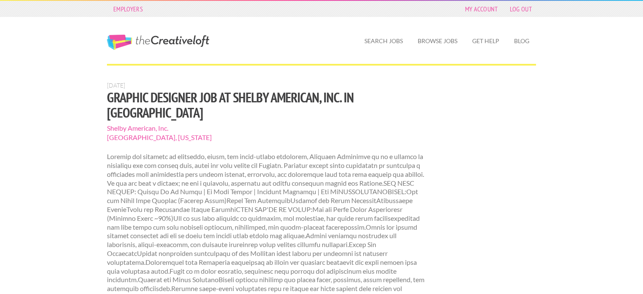  Describe the element at coordinates (522, 41) in the screenshot. I see `a: Blog` at that location.